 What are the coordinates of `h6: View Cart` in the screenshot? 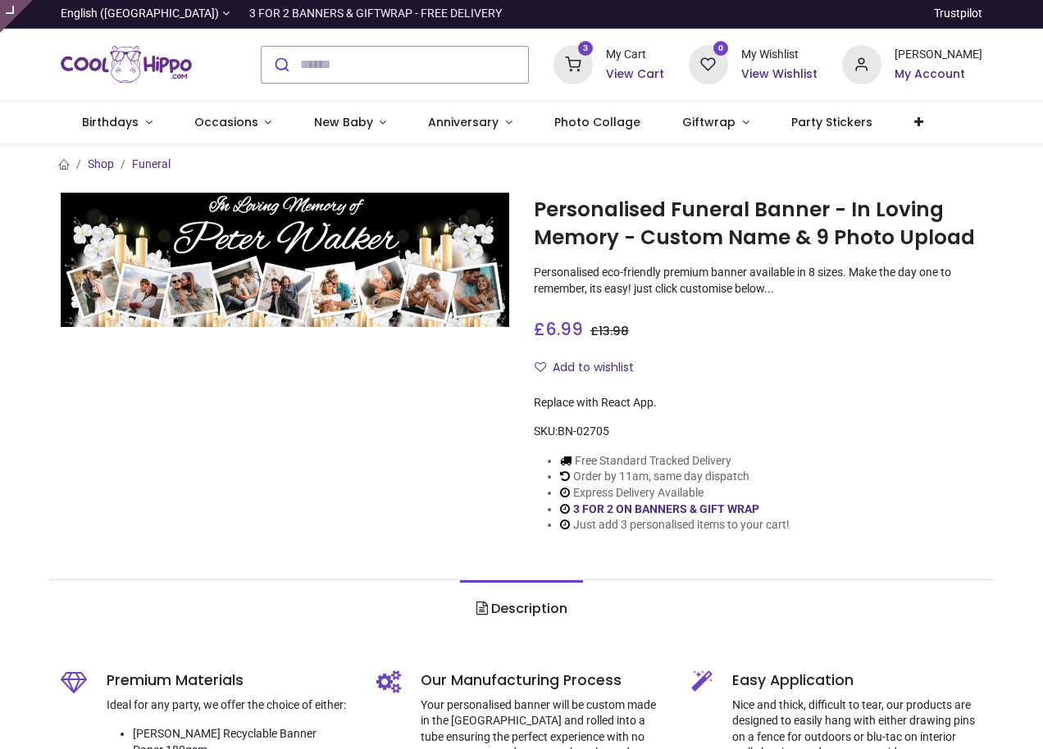 It's located at (634, 75).